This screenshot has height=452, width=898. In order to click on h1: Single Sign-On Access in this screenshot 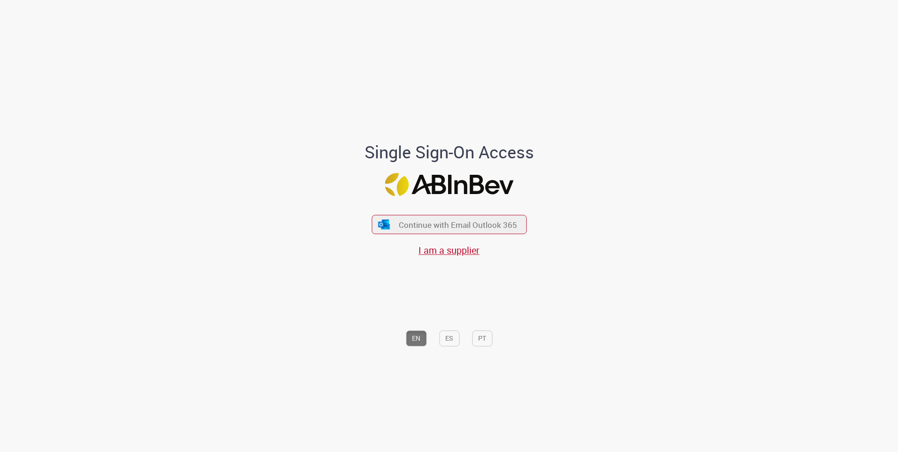, I will do `click(449, 153)`.